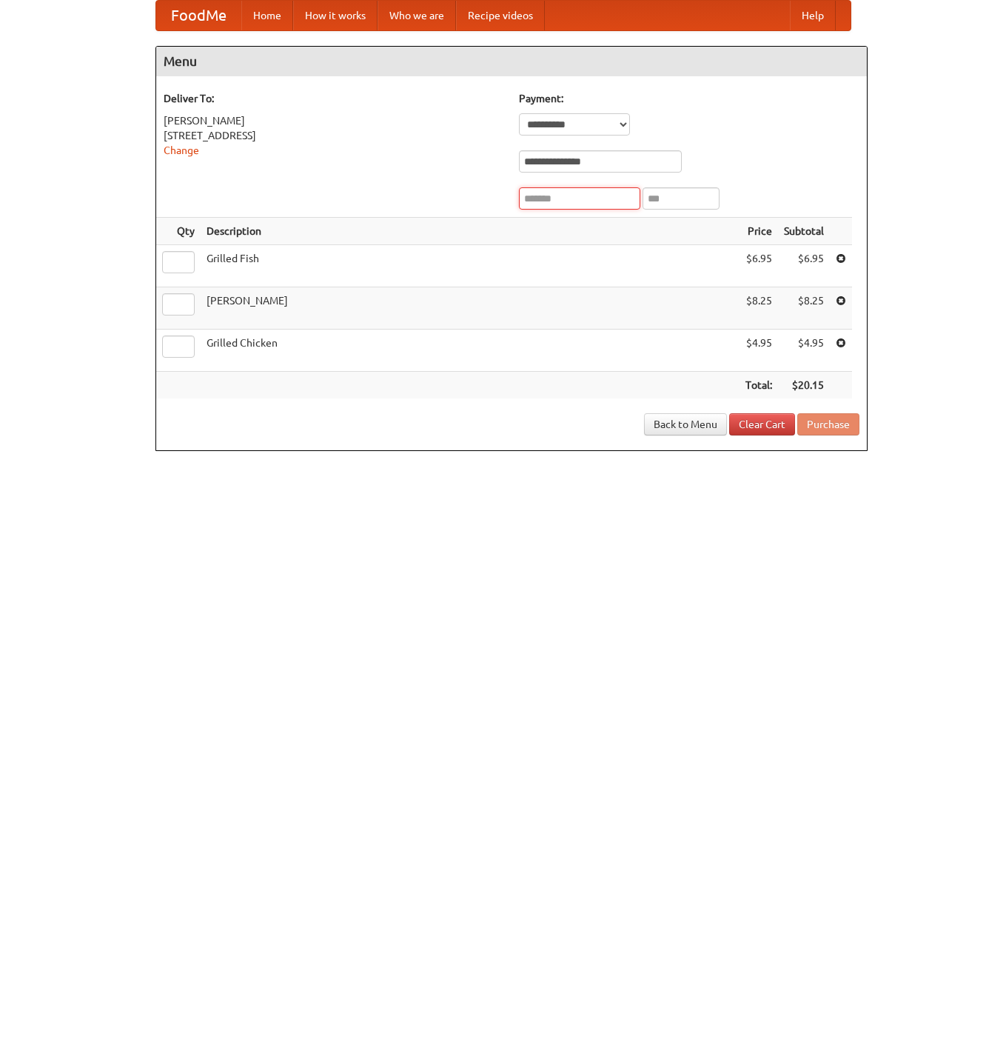 This screenshot has width=1006, height=1048. Describe the element at coordinates (500, 16) in the screenshot. I see `a: Recipe videos` at that location.